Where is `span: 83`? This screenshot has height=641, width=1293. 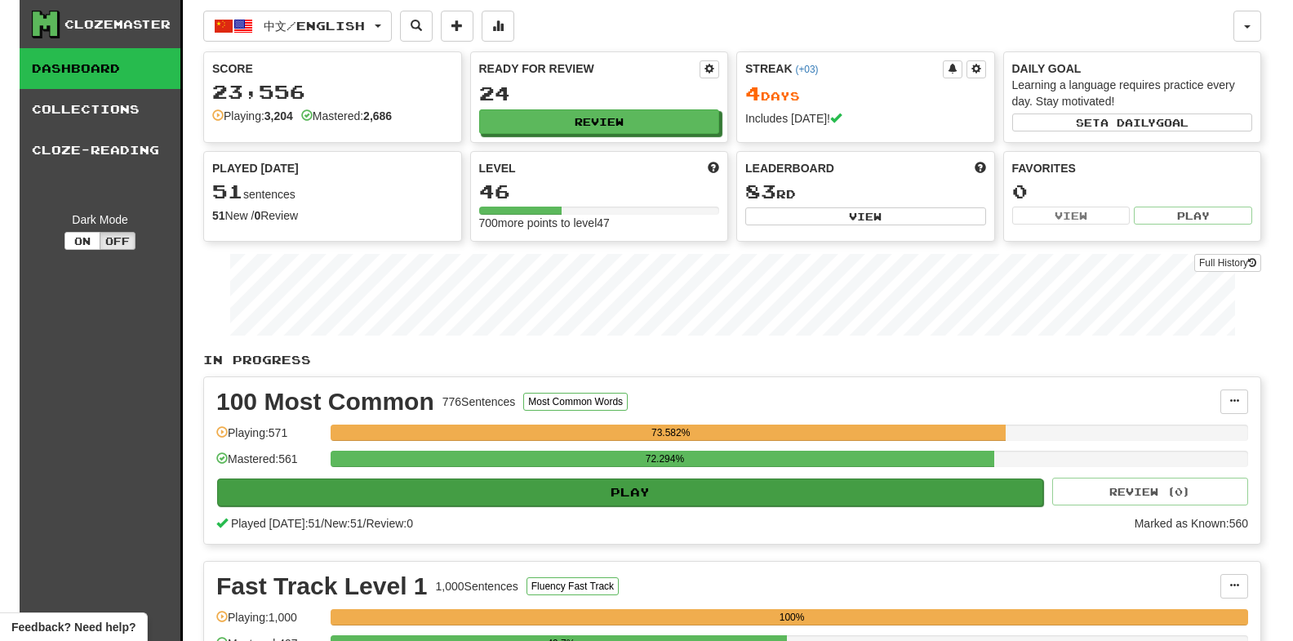
span: 83 is located at coordinates (761, 191).